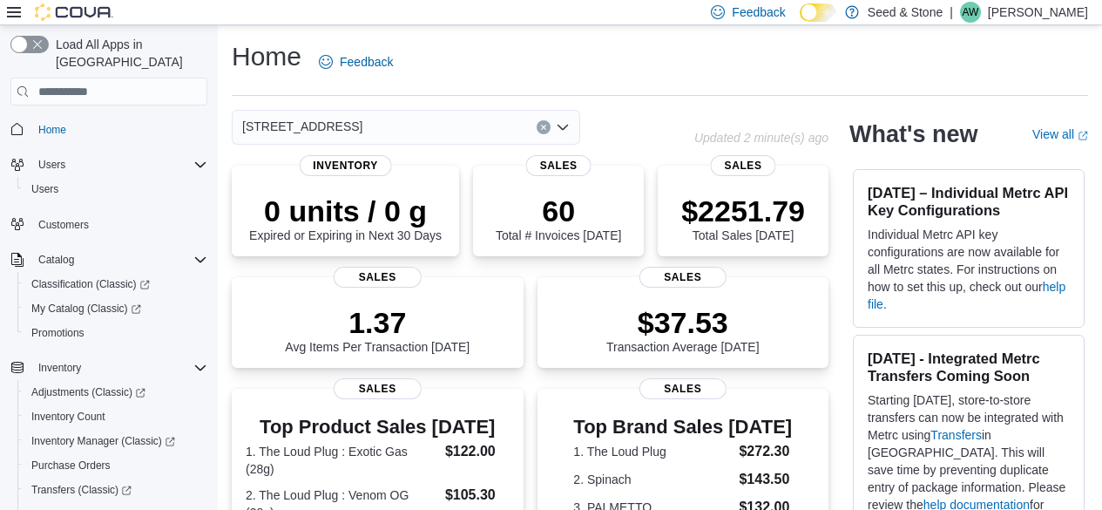 The image size is (1102, 510). Describe the element at coordinates (342, 460) in the screenshot. I see `dt: 1. The Loud Plug : Exotic Gas (28g)` at that location.